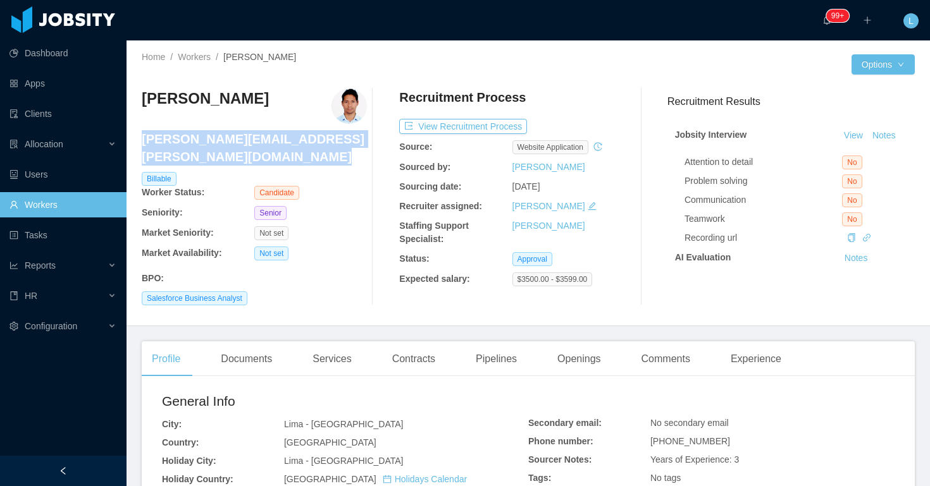 The image size is (930, 486). I want to click on div: Recording url, so click(763, 238).